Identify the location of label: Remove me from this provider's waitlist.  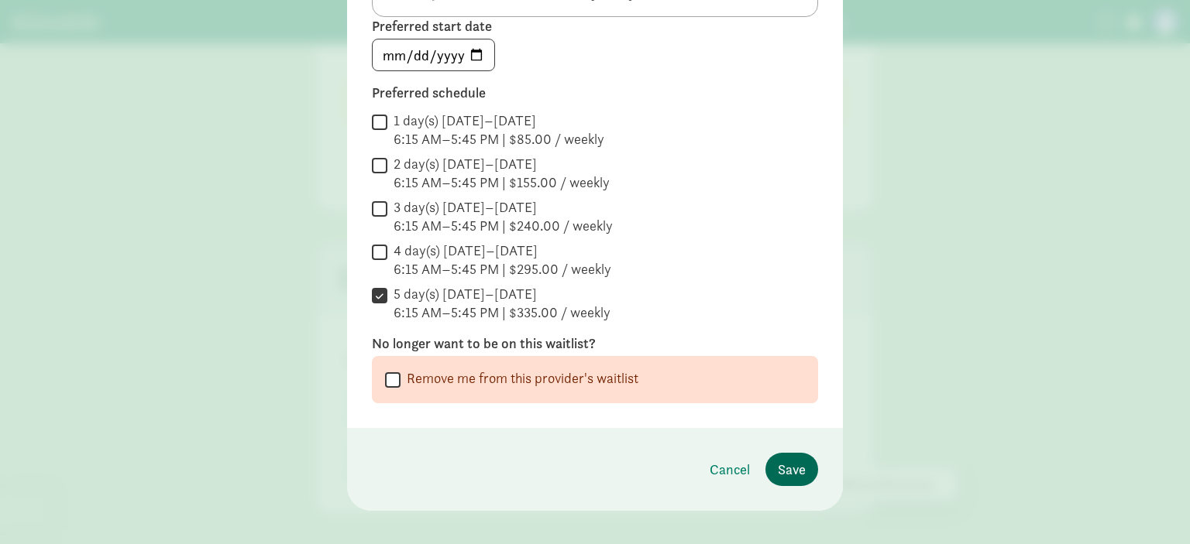
(519, 379).